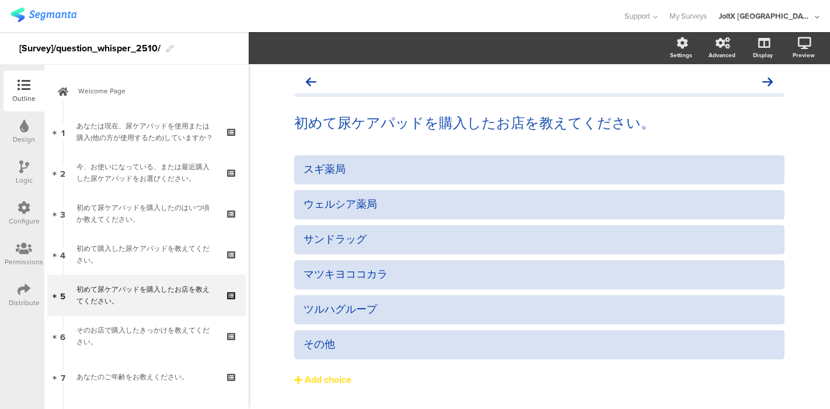 The width and height of the screenshot is (830, 409). Describe the element at coordinates (90, 48) in the screenshot. I see `div: [Survey]/question_whisper_2510/` at that location.